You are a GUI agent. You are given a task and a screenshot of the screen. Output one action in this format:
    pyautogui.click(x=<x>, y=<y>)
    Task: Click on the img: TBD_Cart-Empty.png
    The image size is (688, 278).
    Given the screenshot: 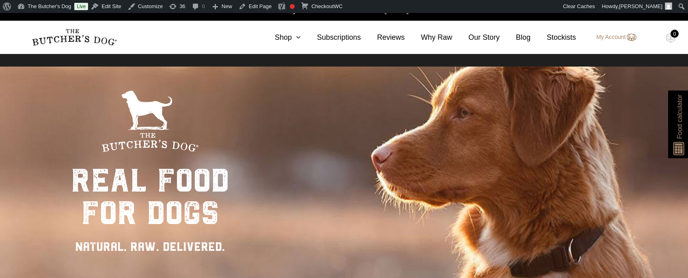 What is the action you would take?
    pyautogui.click(x=671, y=38)
    